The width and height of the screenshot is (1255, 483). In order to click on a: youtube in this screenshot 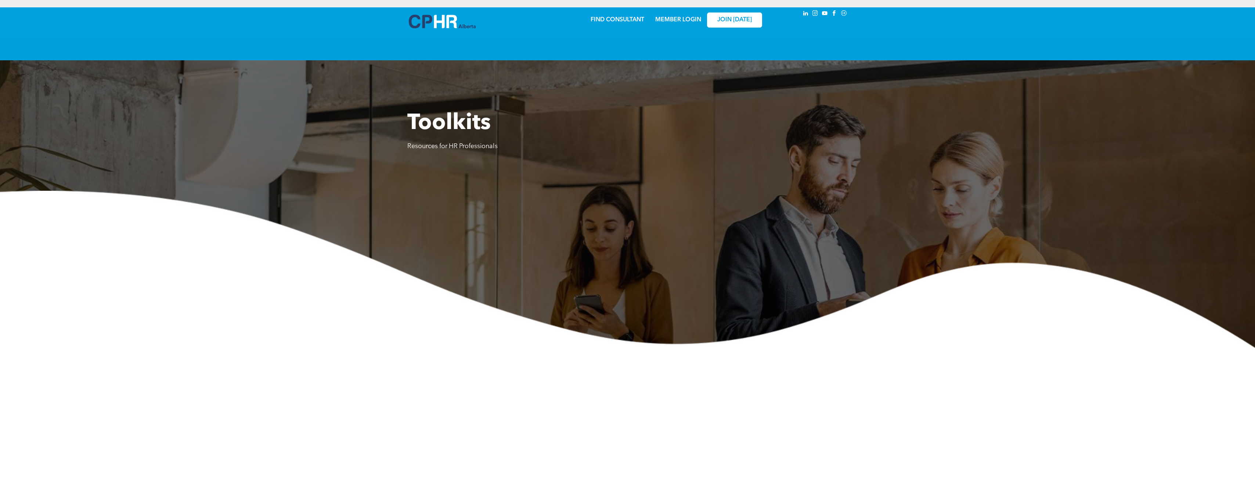, I will do `click(825, 14)`.